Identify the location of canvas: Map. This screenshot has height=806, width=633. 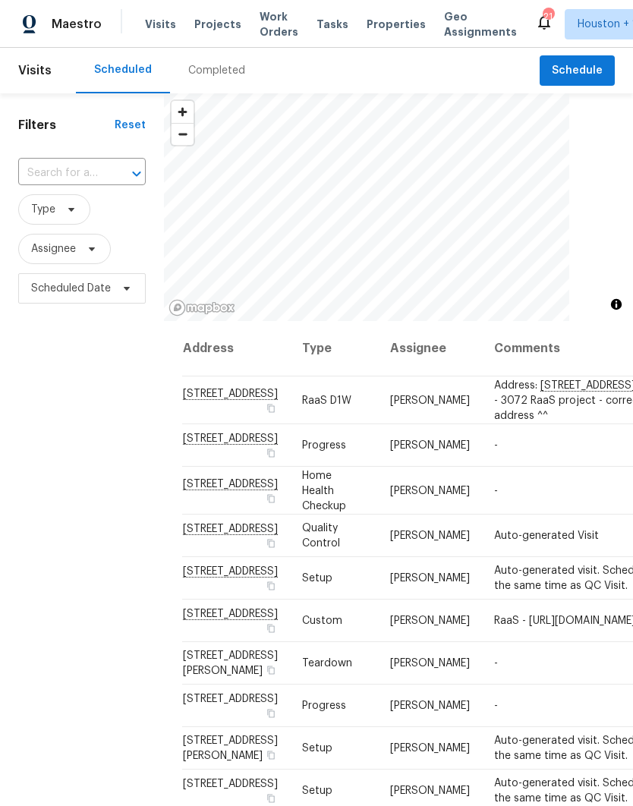
(367, 207).